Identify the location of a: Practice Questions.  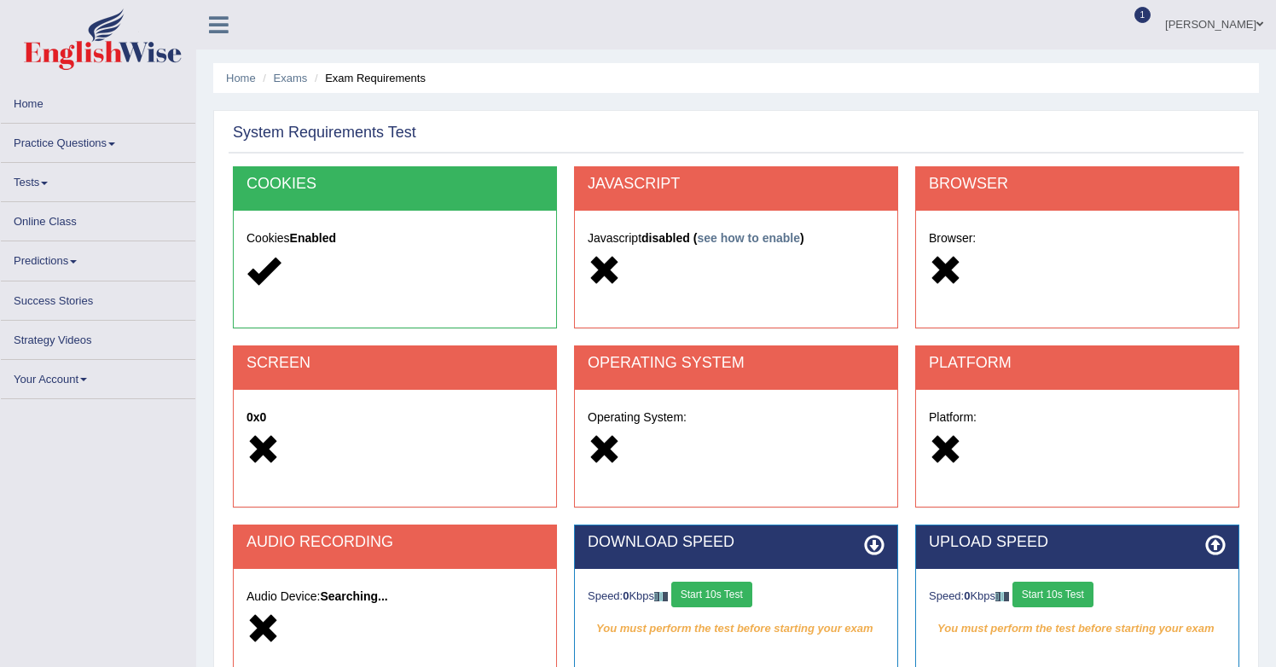
(98, 140).